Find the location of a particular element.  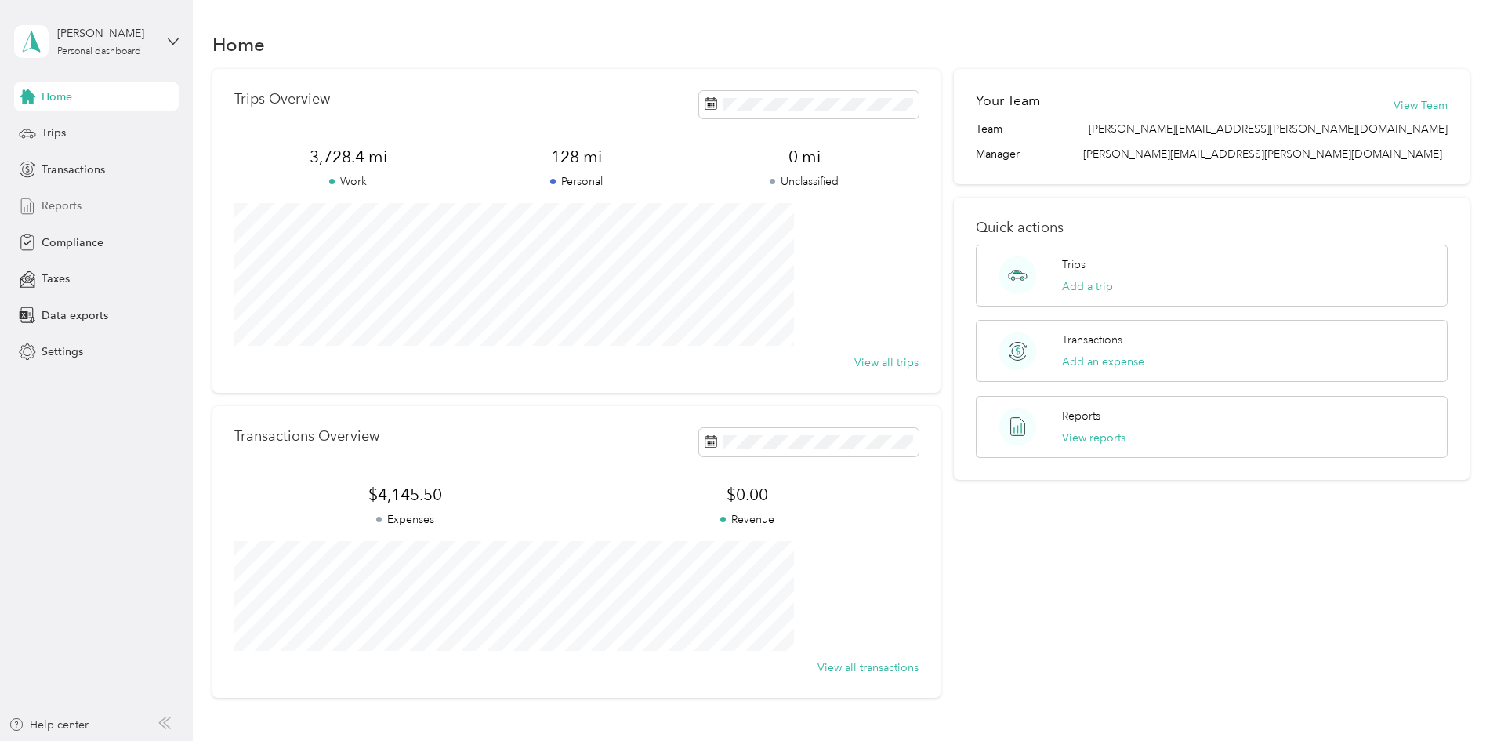

span: Taxes is located at coordinates (56, 278).